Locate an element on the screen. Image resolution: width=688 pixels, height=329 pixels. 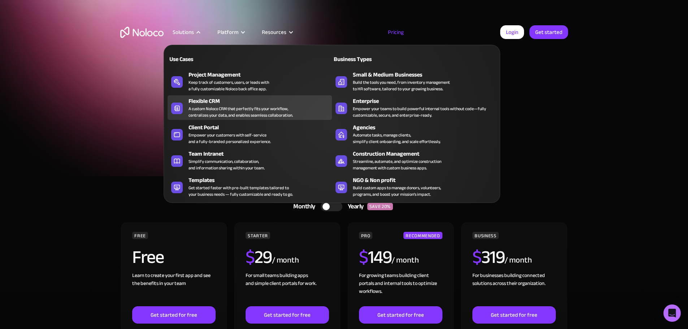
a: Use Cases is located at coordinates (250, 59).